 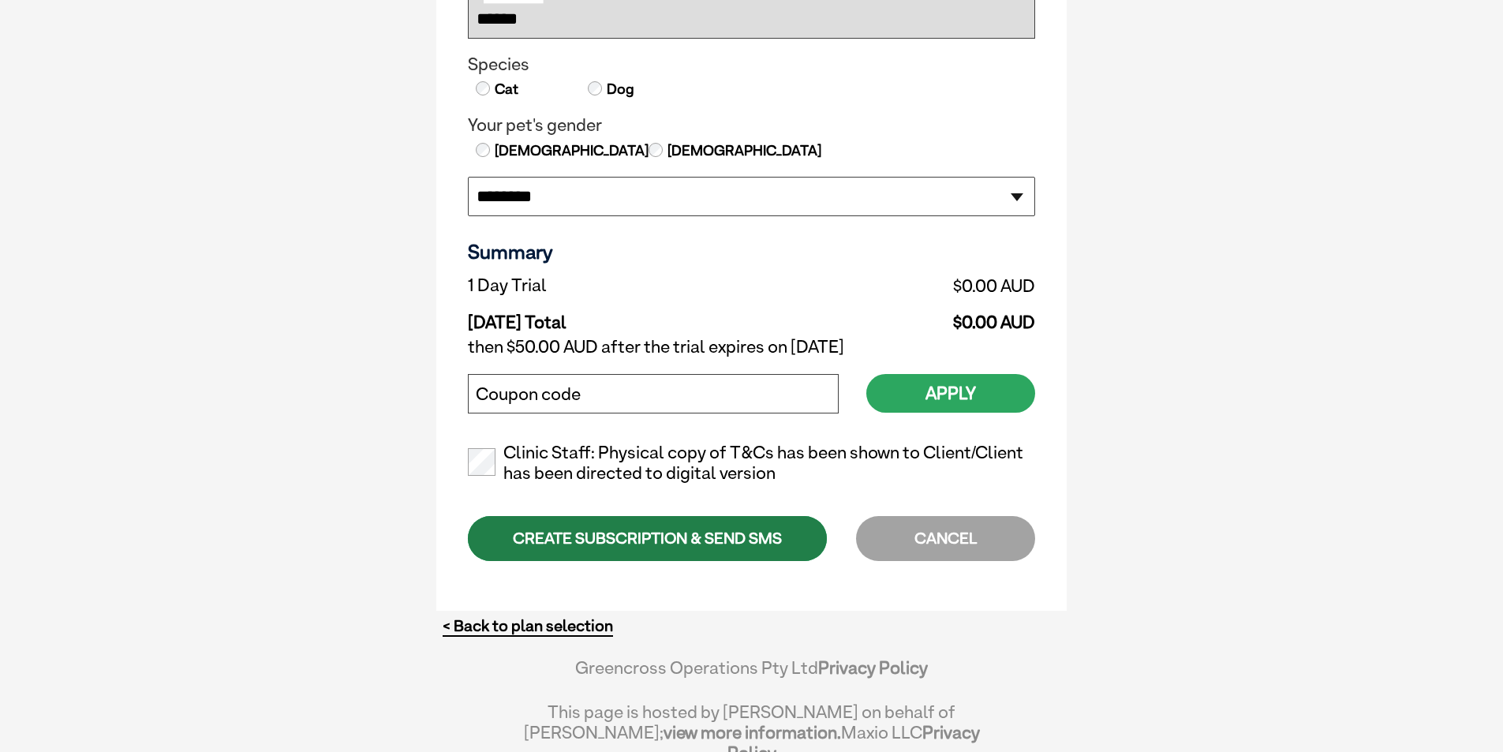 What do you see at coordinates (528, 394) in the screenshot?
I see `label: Coupon code` at bounding box center [528, 394].